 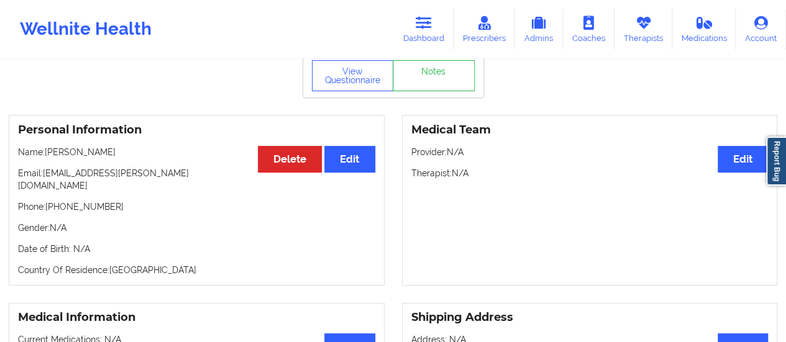 What do you see at coordinates (590, 130) in the screenshot?
I see `h3: Medical Team` at bounding box center [590, 130].